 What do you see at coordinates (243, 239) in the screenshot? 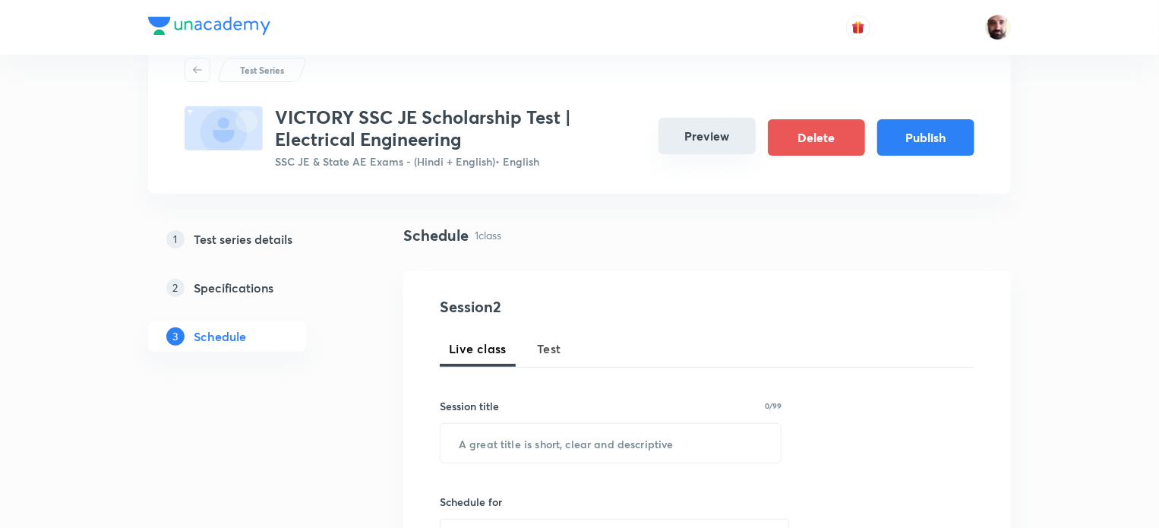
I see `h5: Test series details` at bounding box center [243, 239].